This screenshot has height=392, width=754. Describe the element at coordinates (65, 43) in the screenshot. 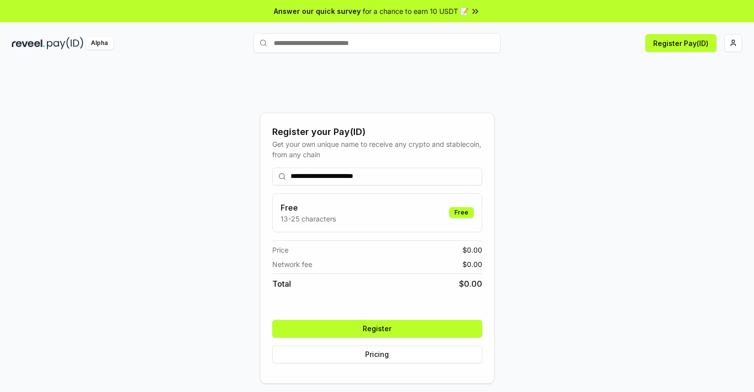

I see `img: pay_id` at that location.